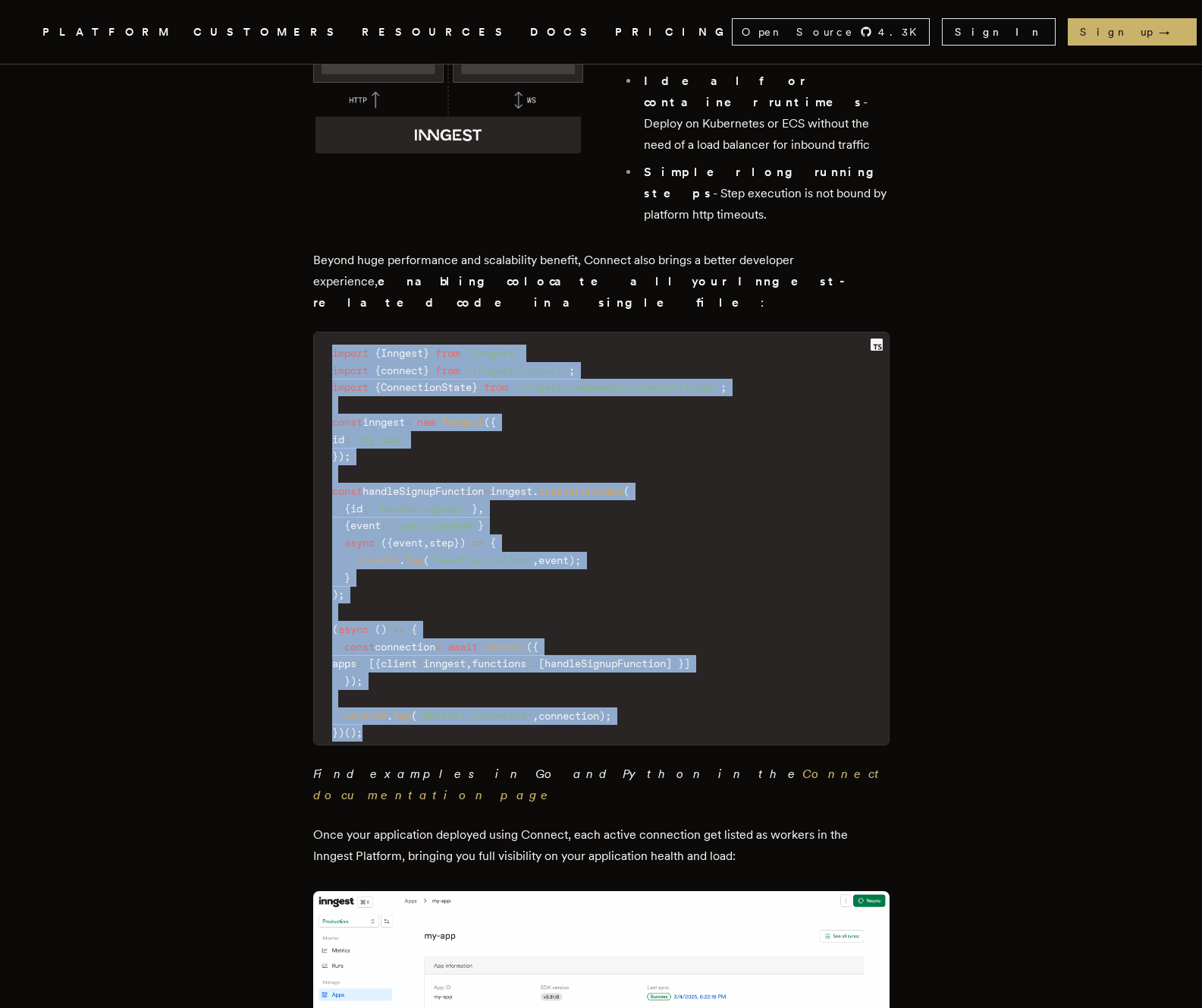 Image resolution: width=1202 pixels, height=1008 pixels. I want to click on span: async, so click(353, 629).